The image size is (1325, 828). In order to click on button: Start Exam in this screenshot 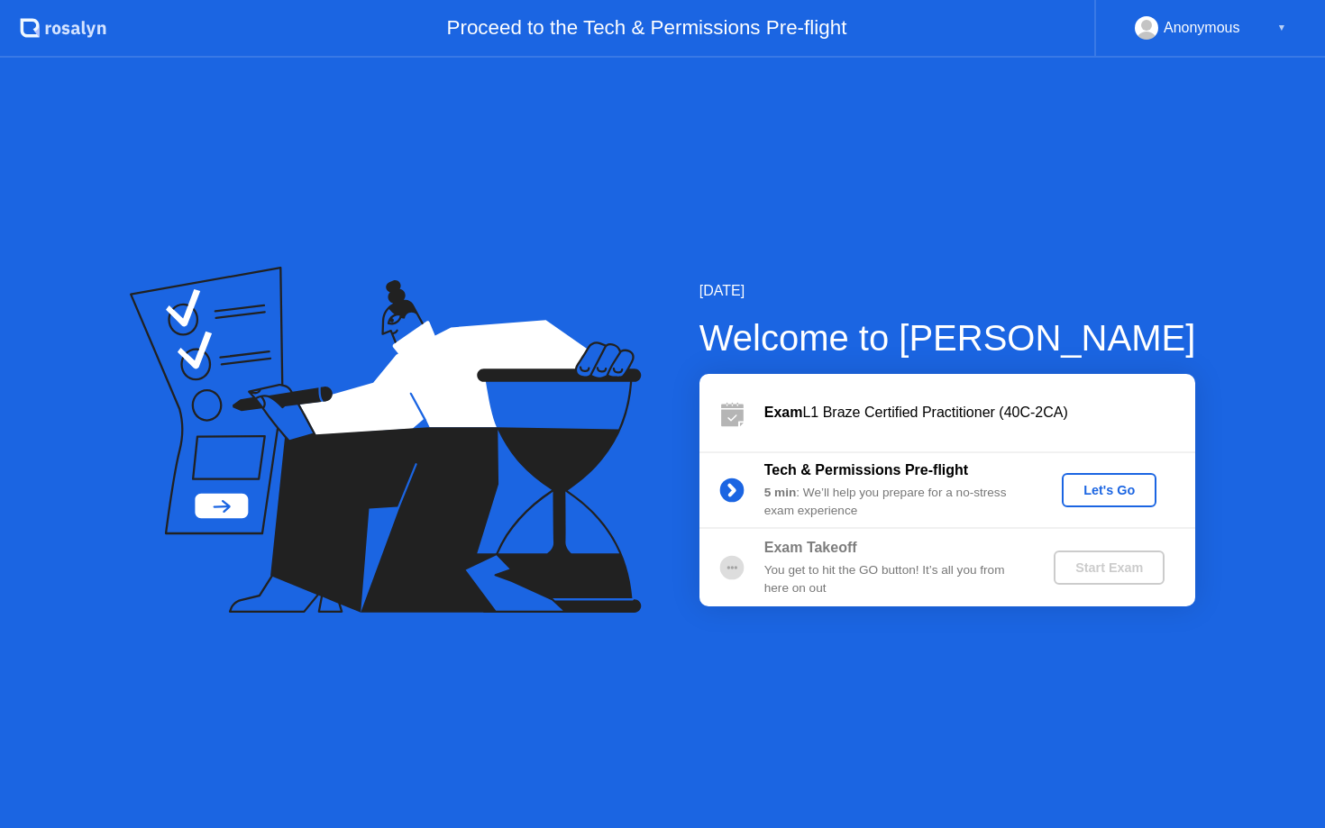, I will do `click(1108, 568)`.